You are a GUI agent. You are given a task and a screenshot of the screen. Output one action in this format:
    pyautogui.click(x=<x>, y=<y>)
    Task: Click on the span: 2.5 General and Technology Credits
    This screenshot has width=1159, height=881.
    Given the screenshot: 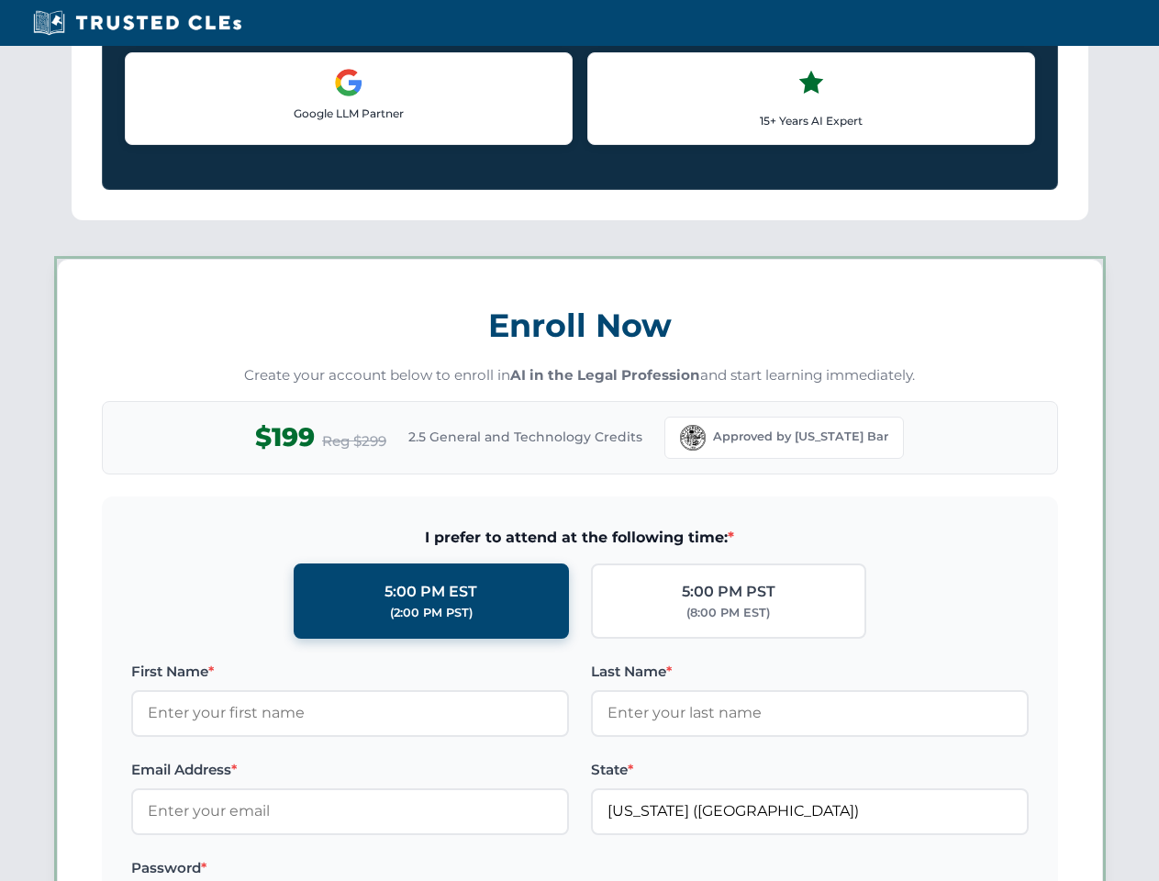 What is the action you would take?
    pyautogui.click(x=525, y=437)
    